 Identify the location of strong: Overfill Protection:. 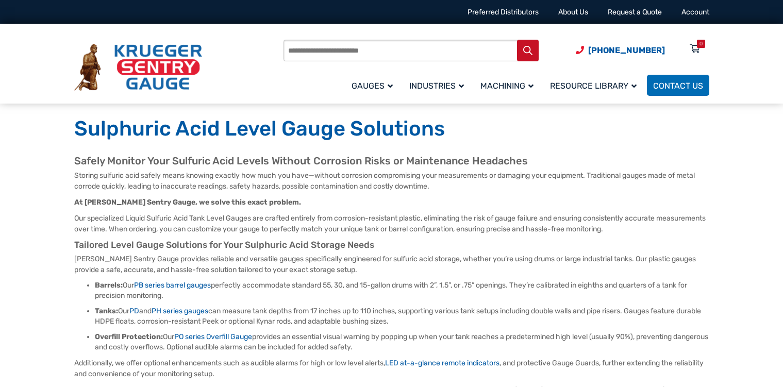
(129, 336).